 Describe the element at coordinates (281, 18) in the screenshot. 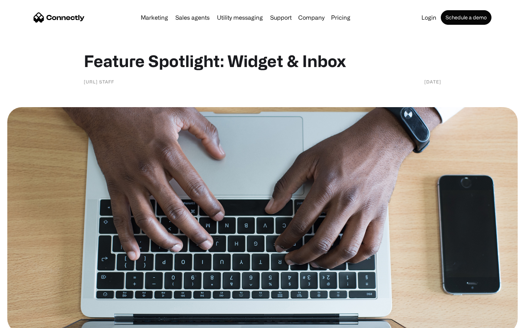

I see `a: Support` at that location.